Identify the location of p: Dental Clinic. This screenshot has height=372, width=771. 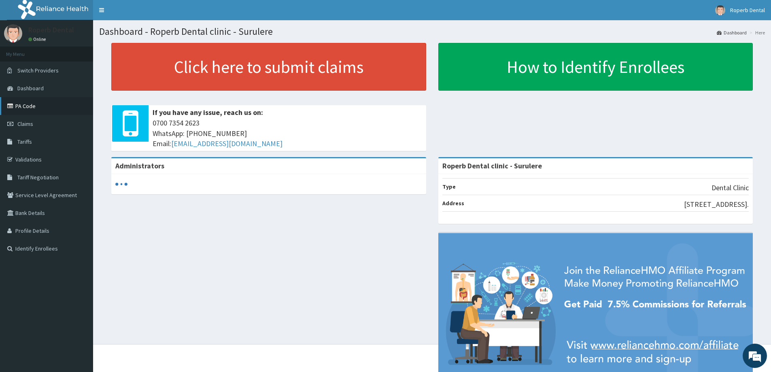
(730, 188).